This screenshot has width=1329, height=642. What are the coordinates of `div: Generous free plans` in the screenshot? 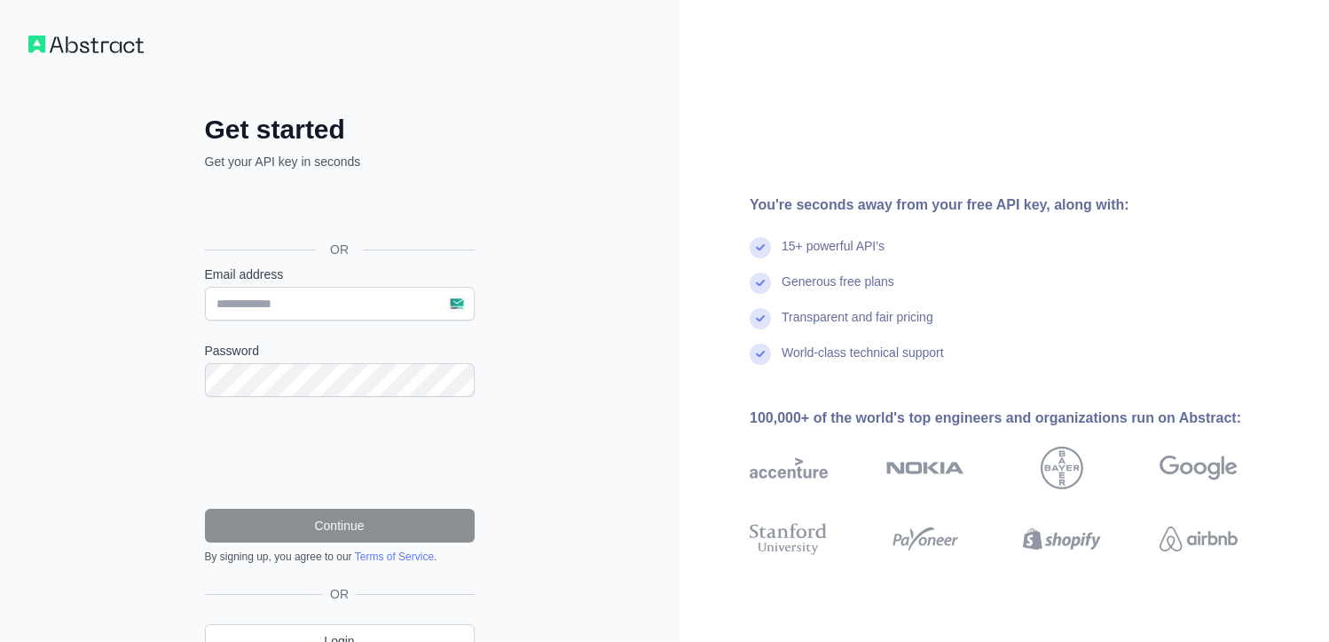 It's located at (838, 290).